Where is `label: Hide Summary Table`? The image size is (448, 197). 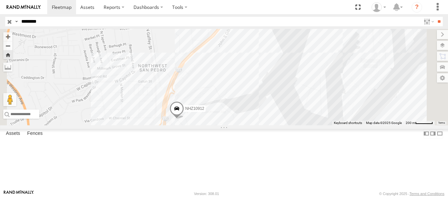 label: Hide Summary Table is located at coordinates (440, 133).